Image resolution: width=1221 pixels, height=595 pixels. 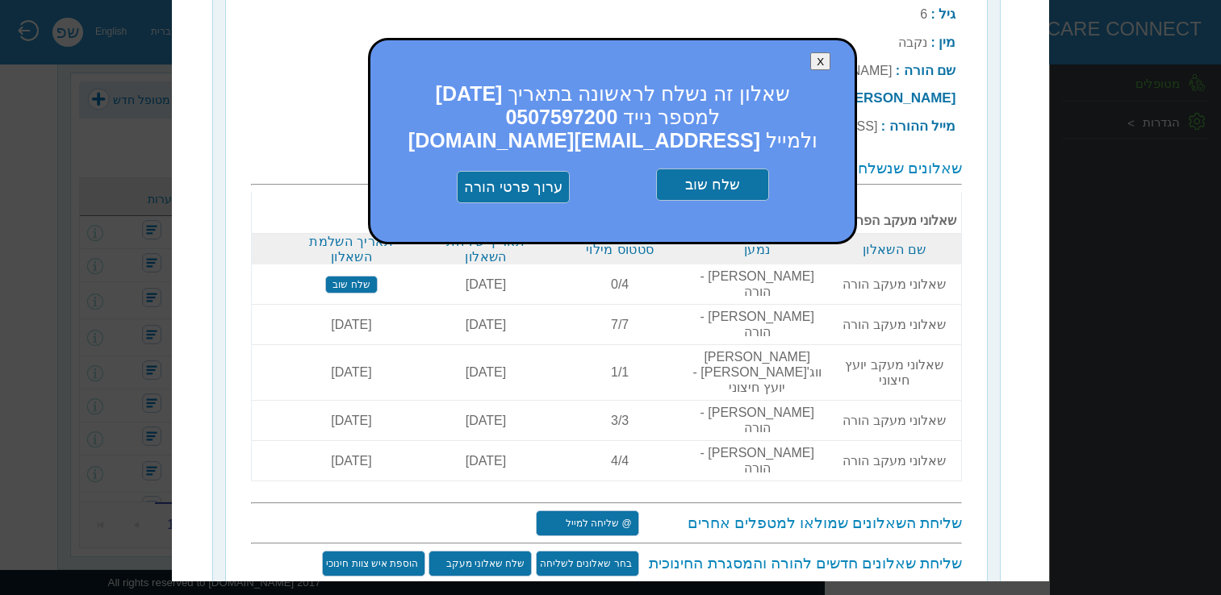 What do you see at coordinates (481, 565) in the screenshot?
I see `input: שלח שאלוני מעקב` at bounding box center [481, 565].